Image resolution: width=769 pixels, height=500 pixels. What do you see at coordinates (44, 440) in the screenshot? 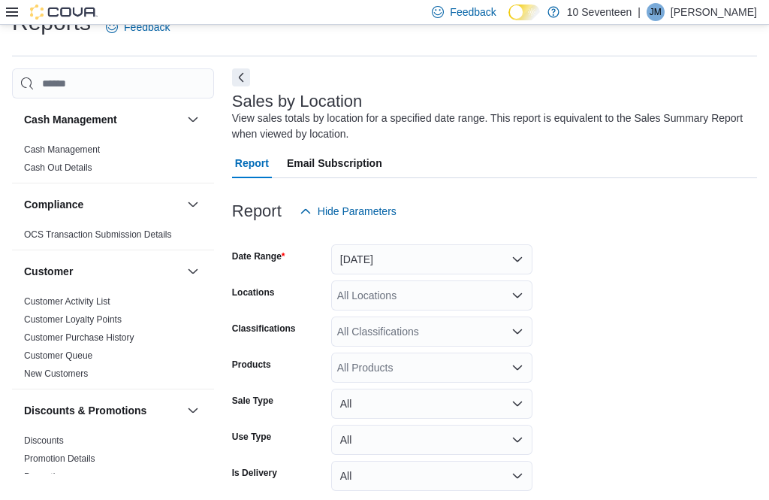
I see `a: Discounts` at bounding box center [44, 440].